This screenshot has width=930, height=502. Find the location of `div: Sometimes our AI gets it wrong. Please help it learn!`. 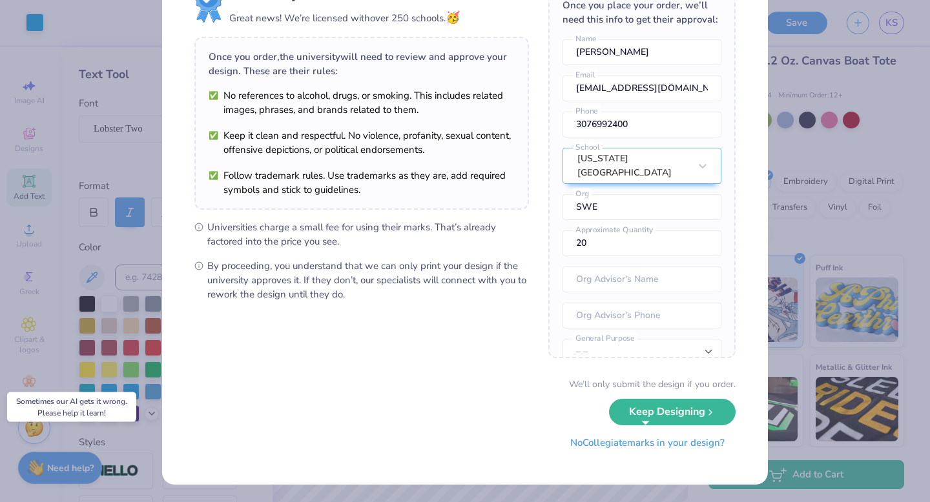

div: Sometimes our AI gets it wrong. Please help it learn! is located at coordinates (72, 407).